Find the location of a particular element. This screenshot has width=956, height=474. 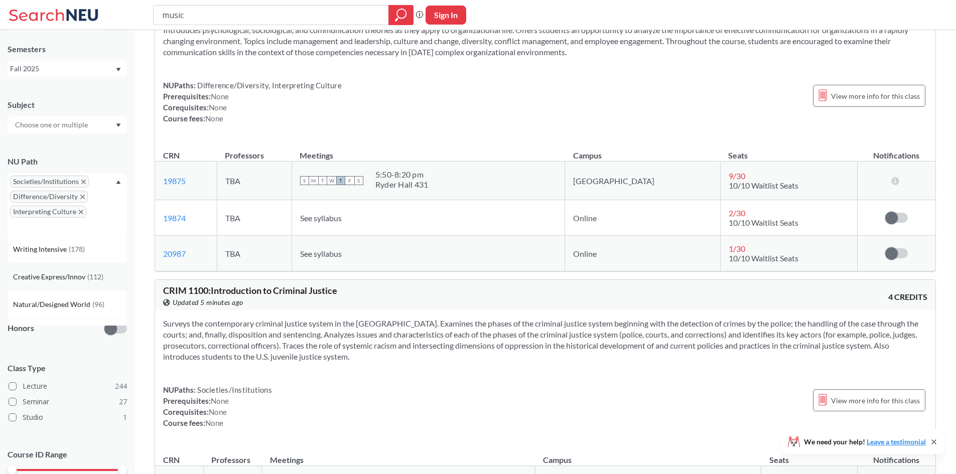

a: 19875 is located at coordinates (174, 181).